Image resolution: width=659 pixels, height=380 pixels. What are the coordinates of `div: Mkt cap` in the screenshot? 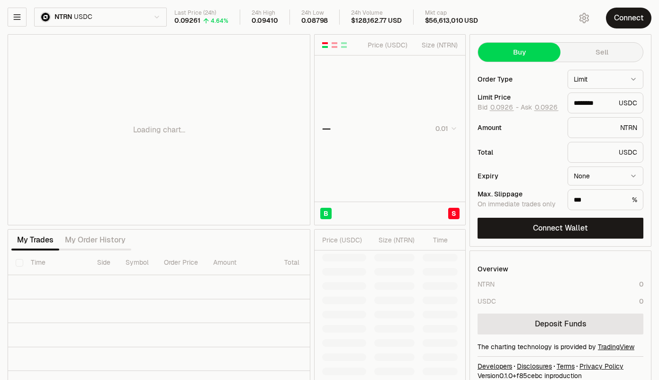 It's located at (452, 13).